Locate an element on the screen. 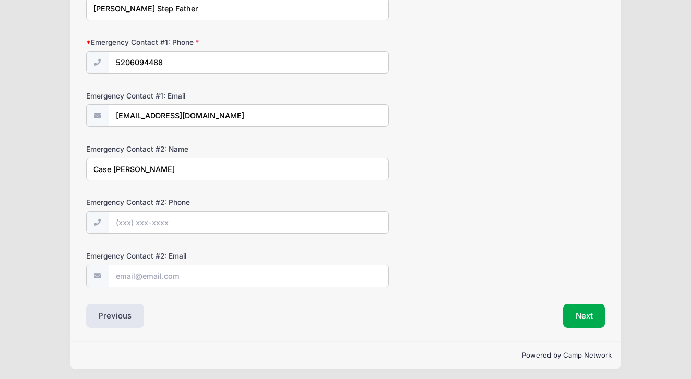 The height and width of the screenshot is (379, 691). label: Emergency Contact #2: Email is located at coordinates (173, 256).